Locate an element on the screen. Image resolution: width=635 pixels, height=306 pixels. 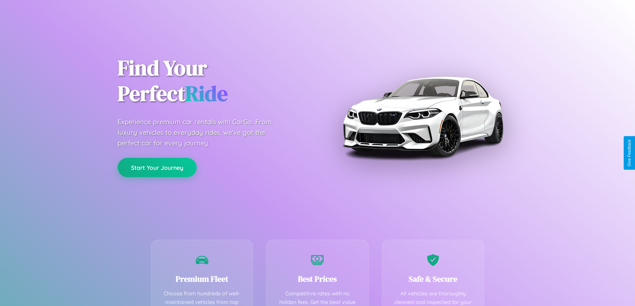
h3: Safe & Secure is located at coordinates (433, 279).